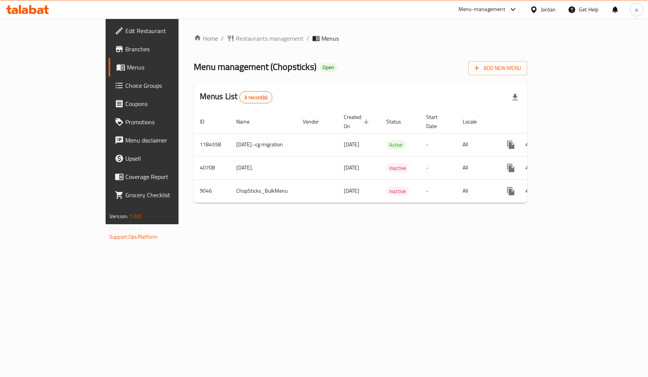 The height and width of the screenshot is (377, 648). What do you see at coordinates (161, 49) in the screenshot?
I see `a: Branches` at bounding box center [161, 49].